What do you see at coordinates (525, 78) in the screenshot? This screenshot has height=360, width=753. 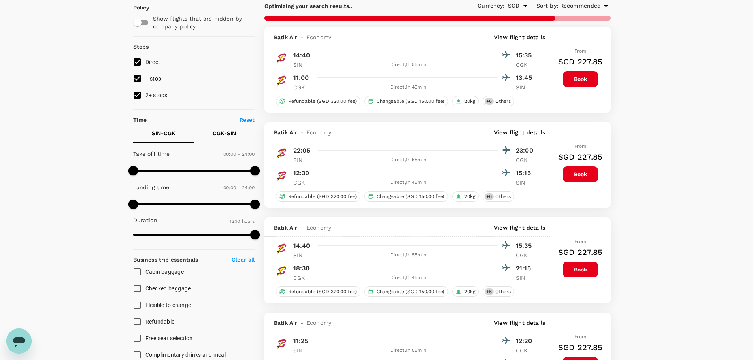 I see `p: 13:45` at bounding box center [525, 78].